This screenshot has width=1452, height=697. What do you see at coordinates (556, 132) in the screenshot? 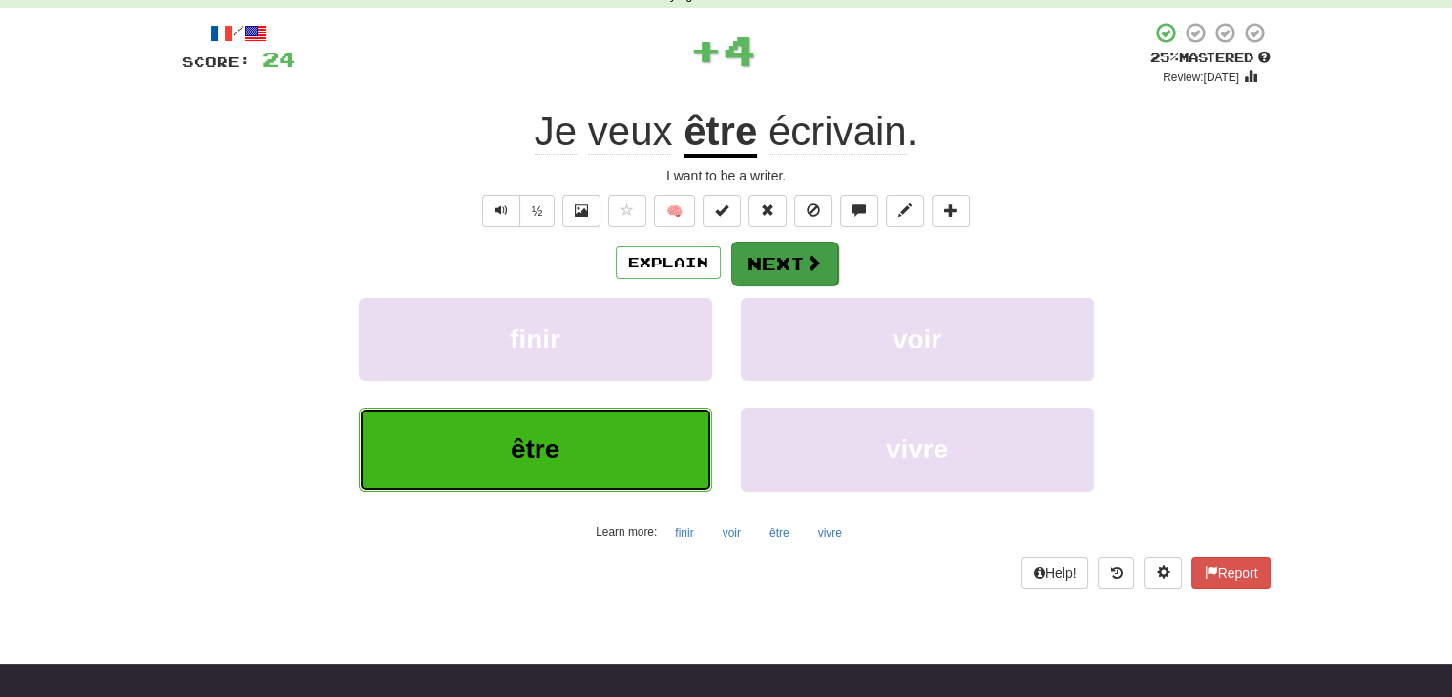
I see `span: Je` at bounding box center [556, 132].